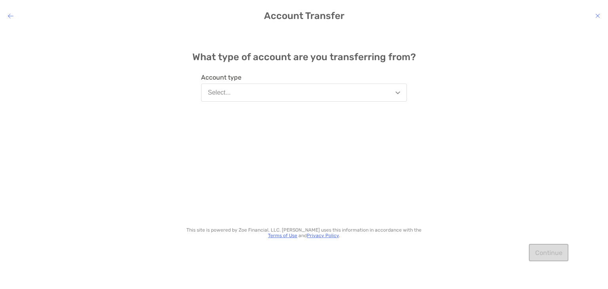 This screenshot has width=608, height=289. What do you see at coordinates (304, 57) in the screenshot?
I see `h4: What type of account are you transferring from?` at bounding box center [304, 57].